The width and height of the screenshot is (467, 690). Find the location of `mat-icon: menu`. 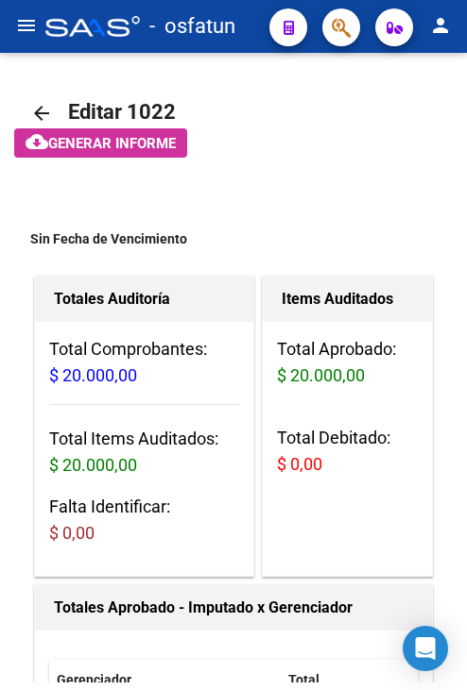

mat-icon: menu is located at coordinates (26, 26).